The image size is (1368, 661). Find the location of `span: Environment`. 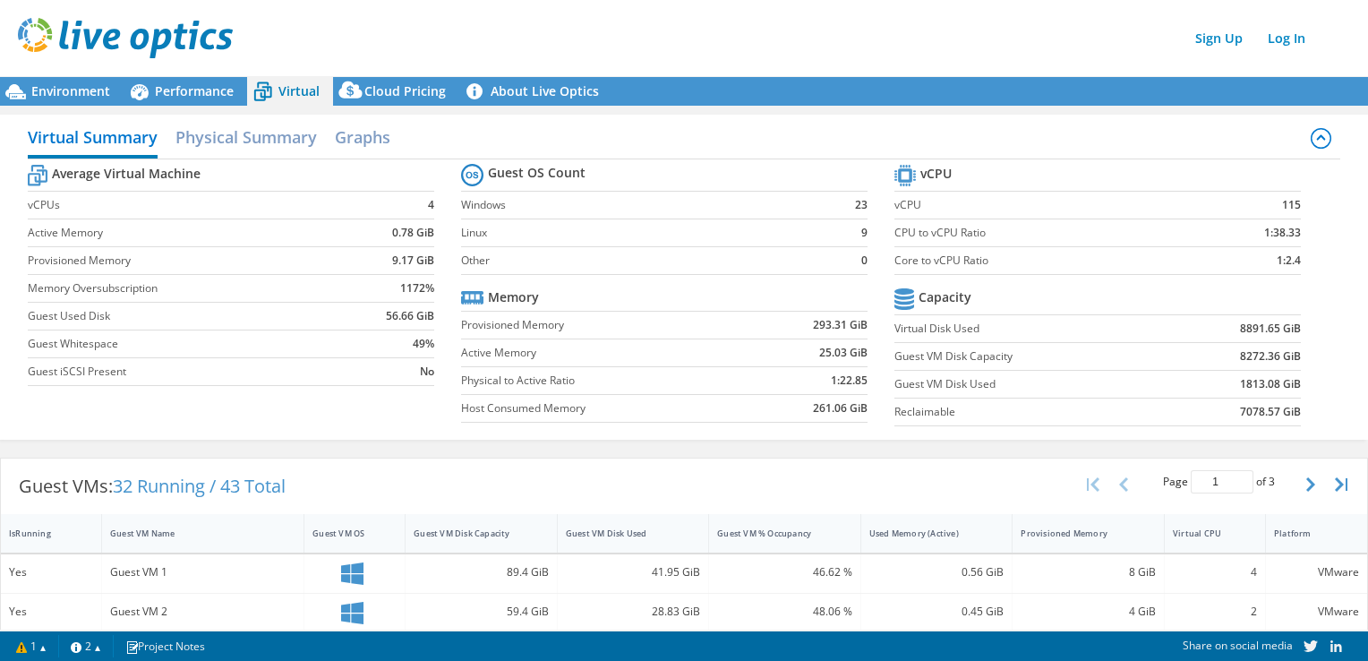

span: Environment is located at coordinates (71, 90).